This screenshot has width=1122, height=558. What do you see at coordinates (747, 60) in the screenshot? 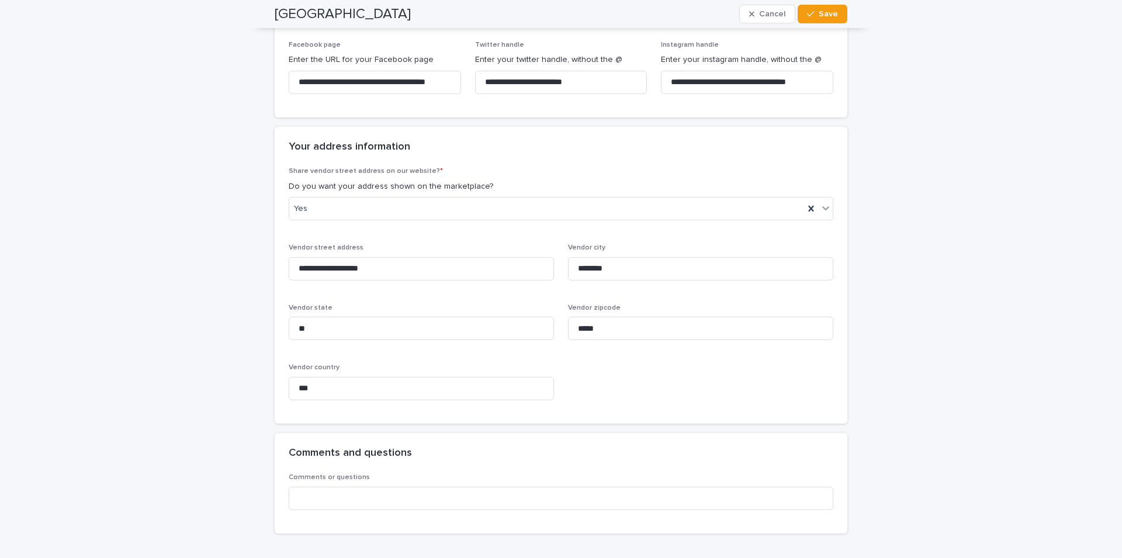
I see `p: Enter your instagram handle, without the @` at bounding box center [747, 60].